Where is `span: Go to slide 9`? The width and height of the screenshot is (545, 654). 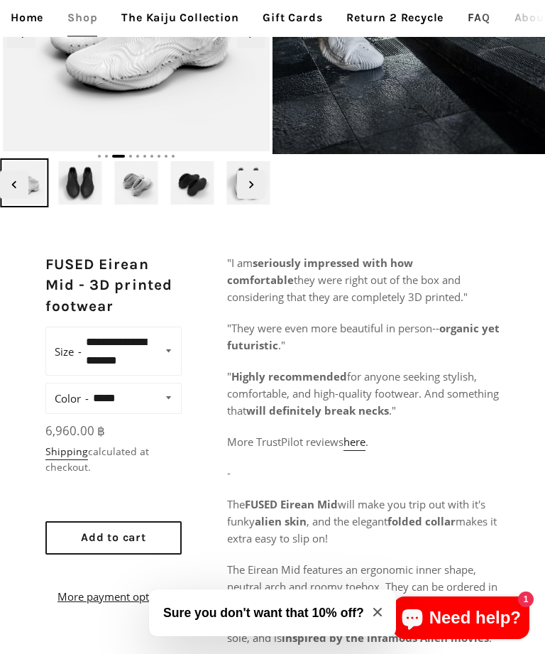 span: Go to slide 9 is located at coordinates (166, 156).